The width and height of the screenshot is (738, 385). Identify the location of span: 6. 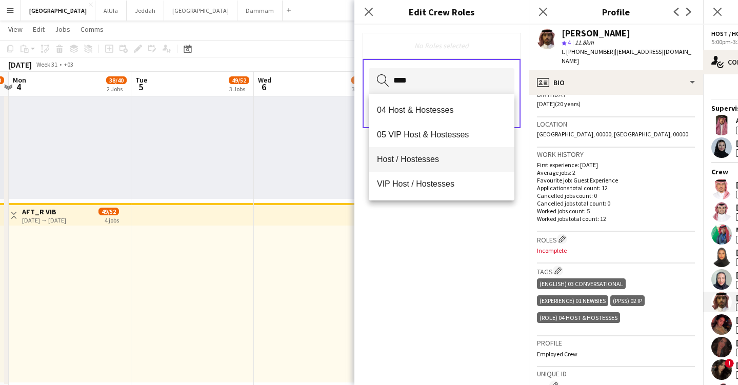
(264, 87).